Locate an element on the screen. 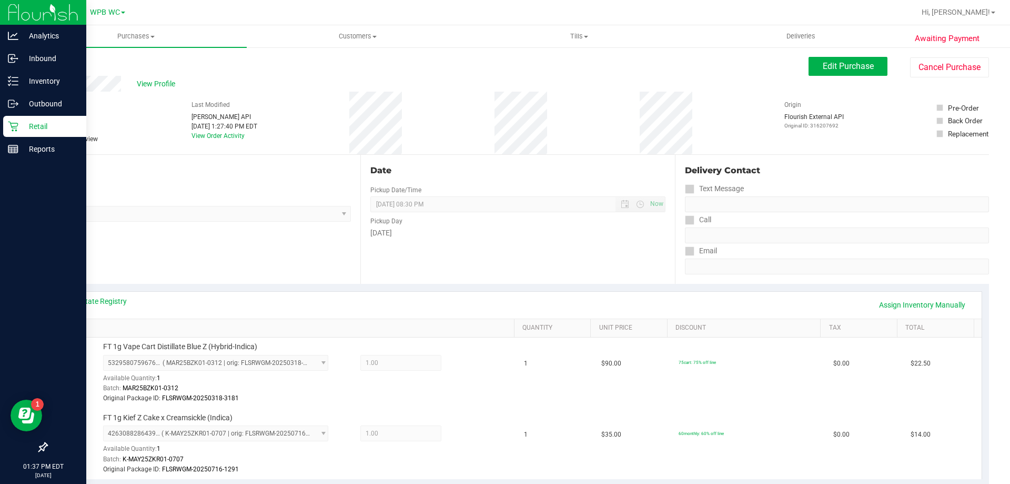 Image resolution: width=1010 pixels, height=484 pixels. a: Assign Inventory Manually is located at coordinates (923, 305).